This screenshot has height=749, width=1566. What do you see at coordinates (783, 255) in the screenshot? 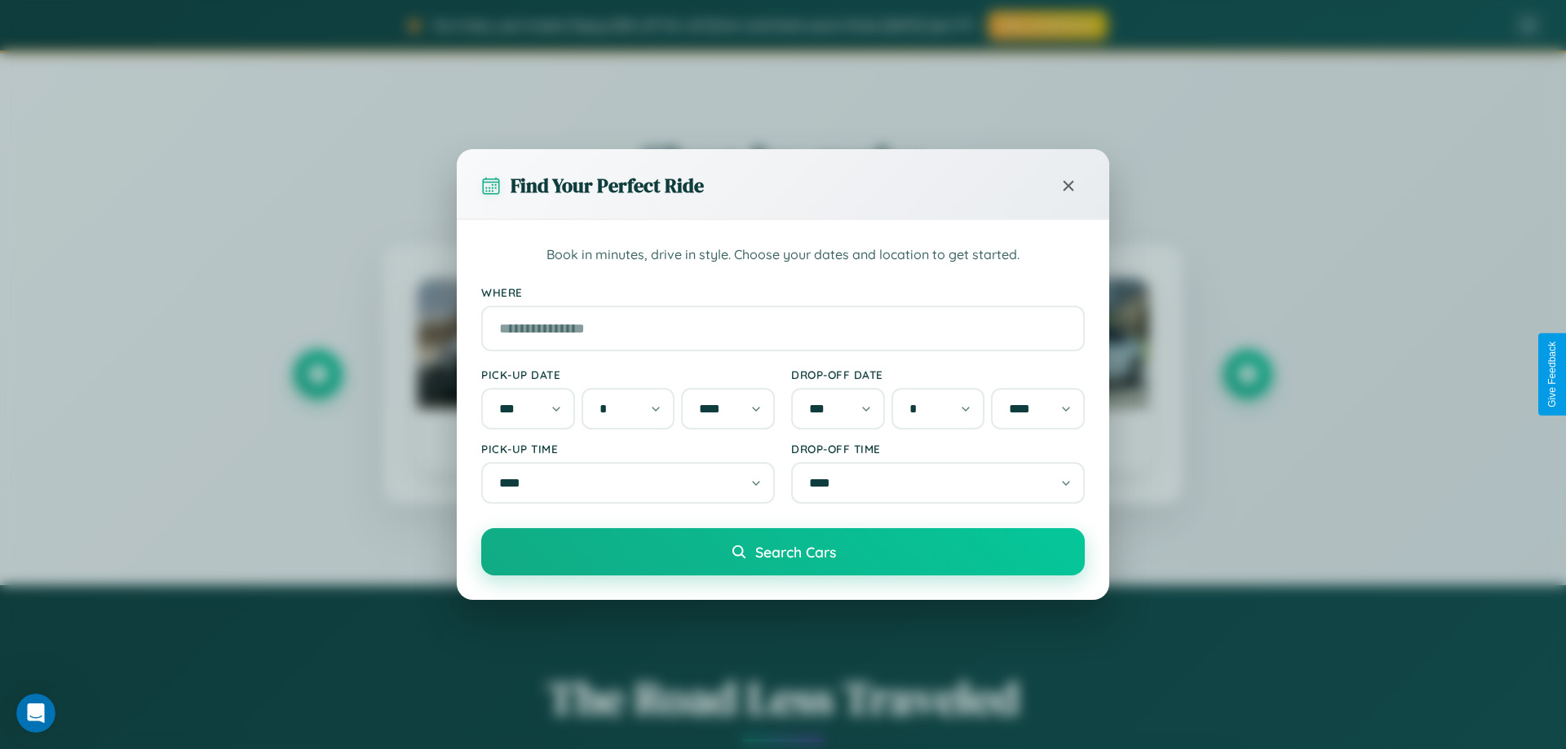
I see `p: Book in minutes, drive in style. Choose your dates and location to get started.` at bounding box center [783, 255].